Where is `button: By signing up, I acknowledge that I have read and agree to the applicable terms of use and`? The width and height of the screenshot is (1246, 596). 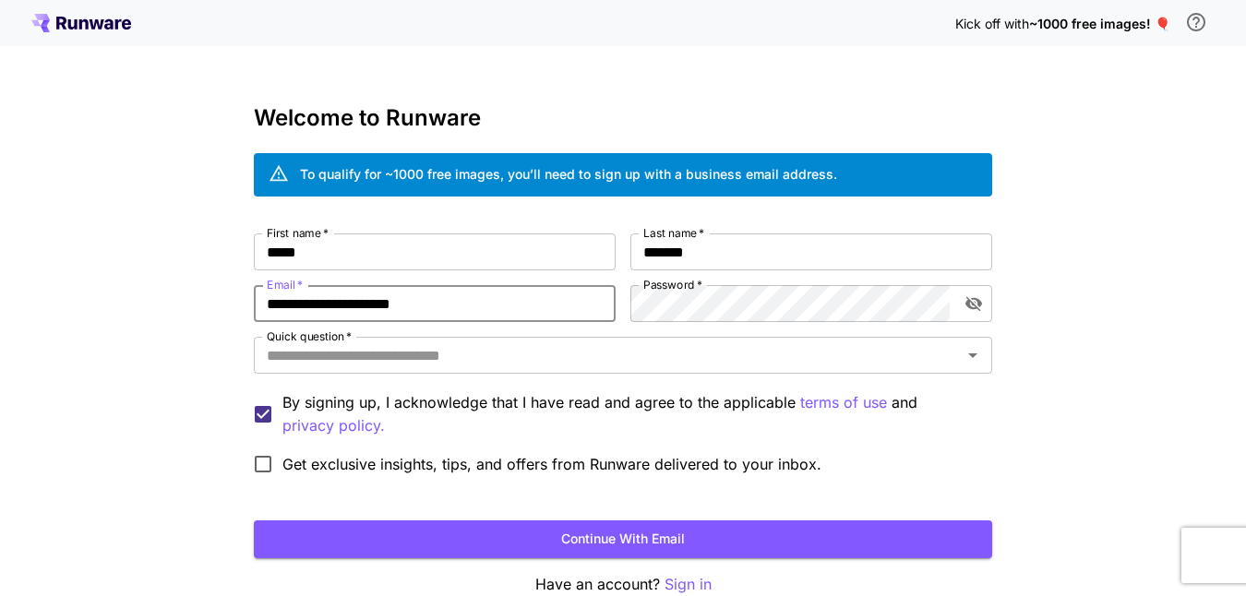 button: By signing up, I acknowledge that I have read and agree to the applicable terms of use and is located at coordinates (333, 425).